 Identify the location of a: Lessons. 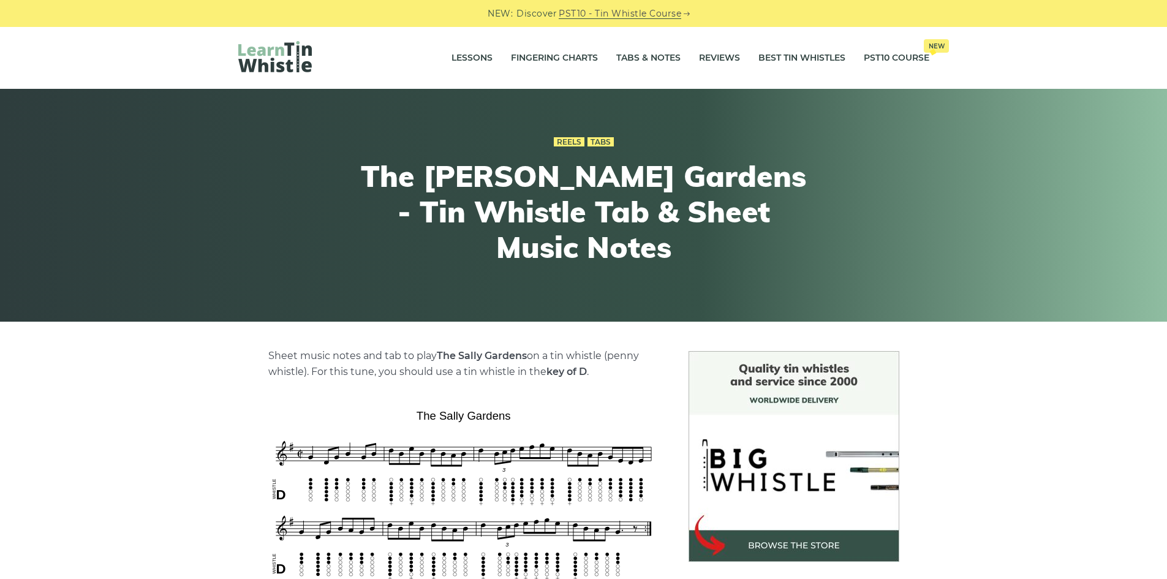
(472, 58).